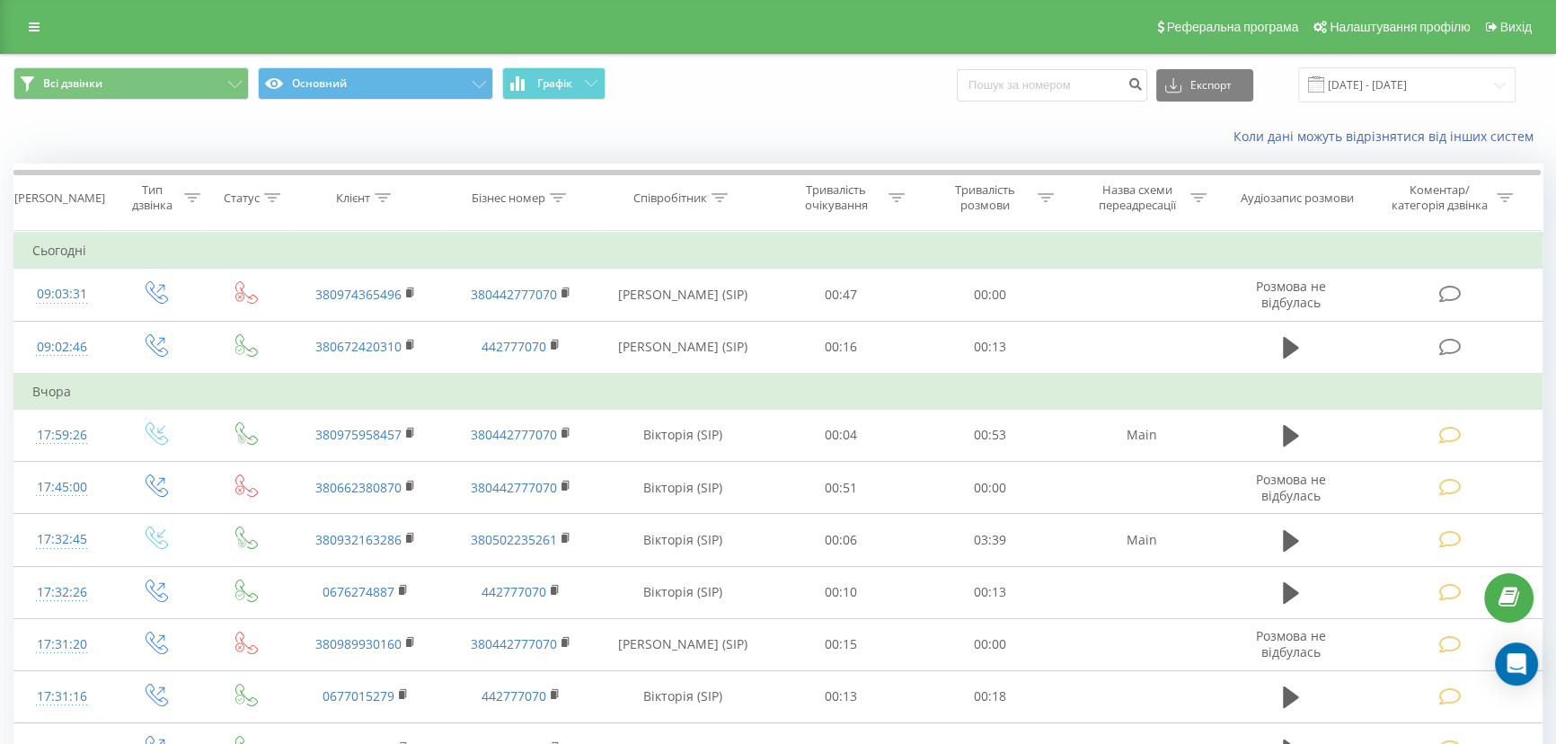 The image size is (1556, 744). What do you see at coordinates (670, 198) in the screenshot?
I see `div: Співробітник` at bounding box center [670, 198].